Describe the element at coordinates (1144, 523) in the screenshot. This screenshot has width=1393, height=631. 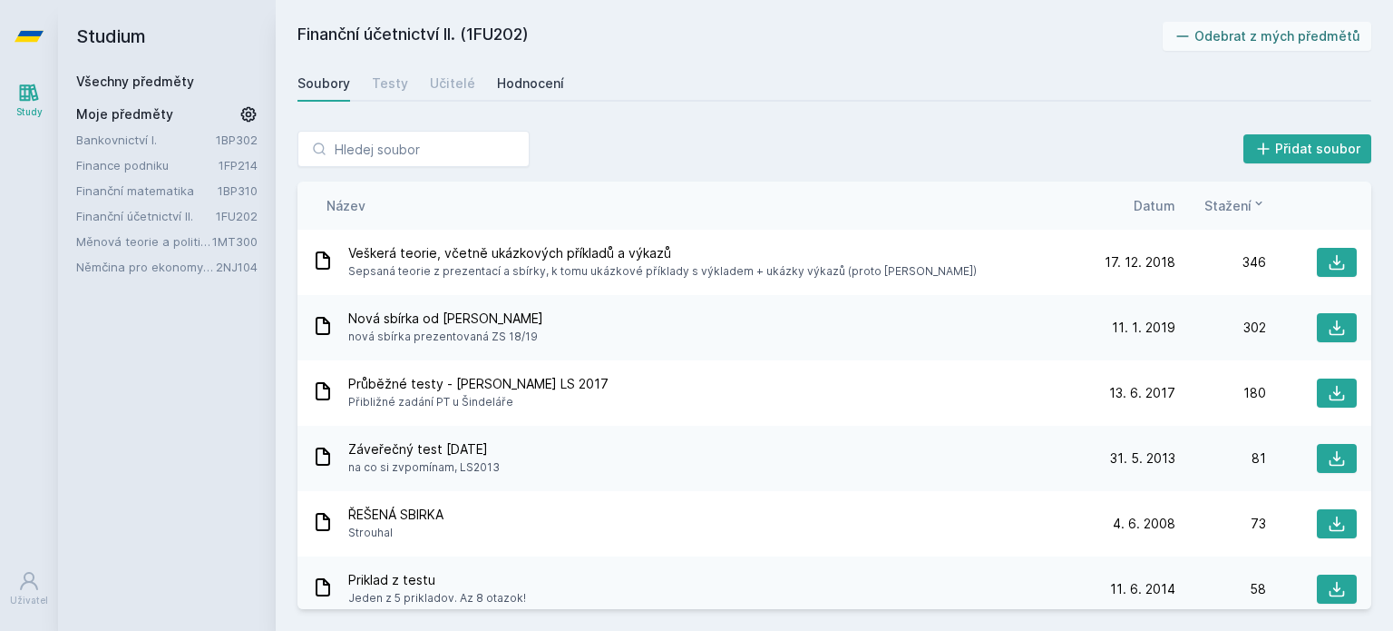
I see `span: 4. 6. 2008` at that location.